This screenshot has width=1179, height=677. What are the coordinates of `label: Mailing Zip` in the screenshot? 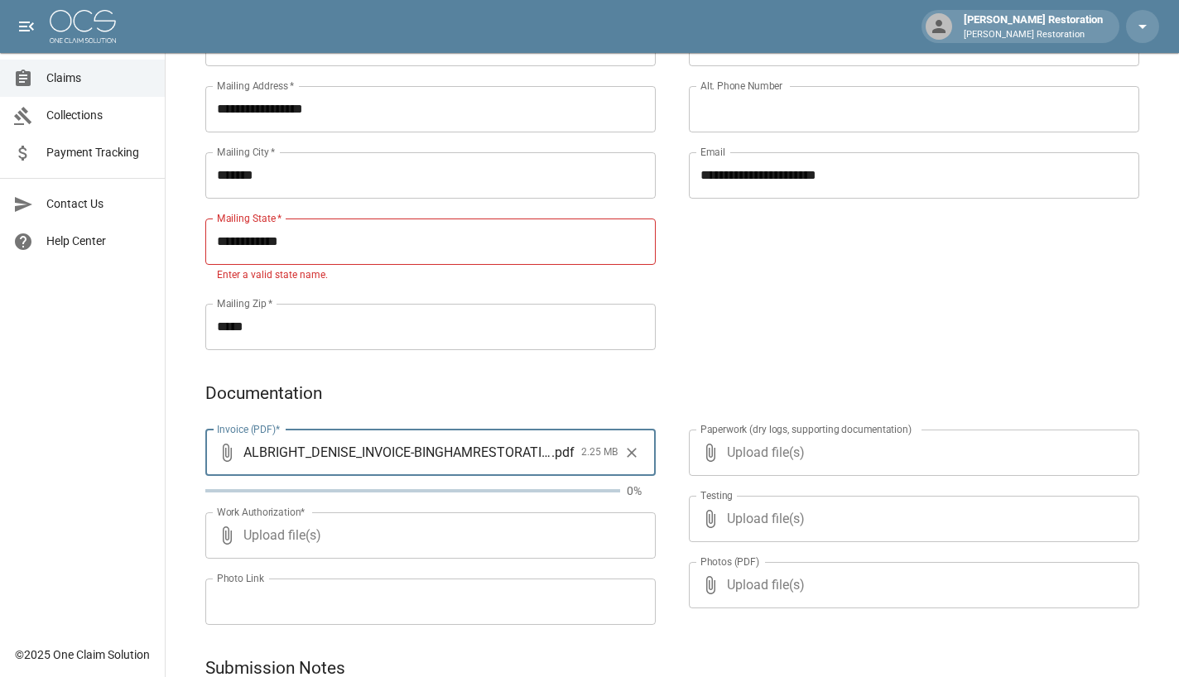 It's located at (245, 303).